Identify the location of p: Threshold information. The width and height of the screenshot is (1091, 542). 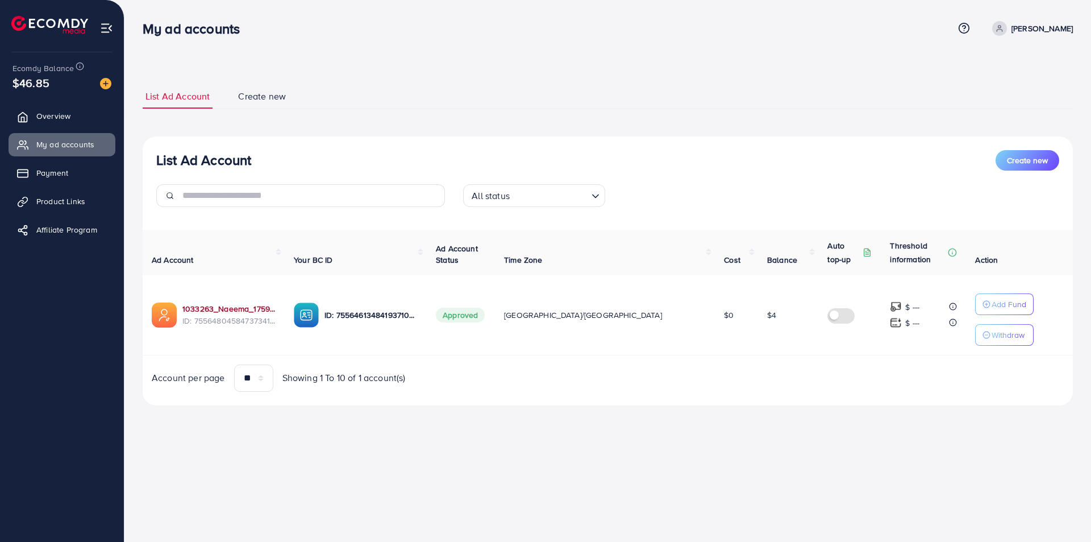
(918, 252).